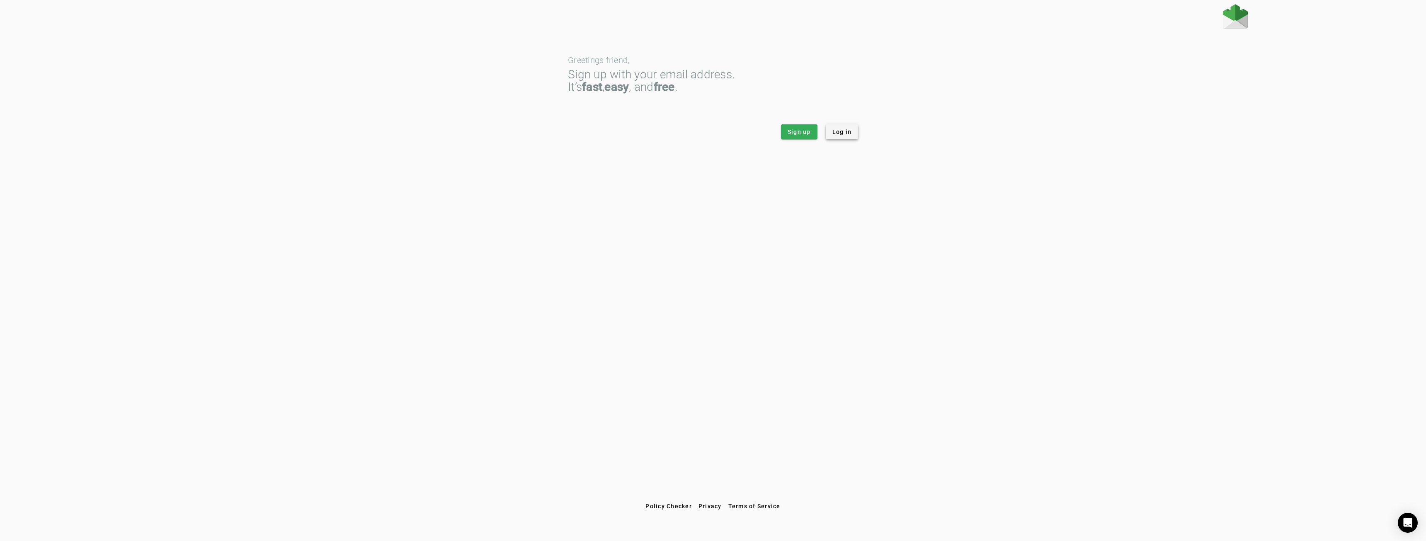 The height and width of the screenshot is (541, 1426). What do you see at coordinates (710, 506) in the screenshot?
I see `span: Privacy` at bounding box center [710, 506].